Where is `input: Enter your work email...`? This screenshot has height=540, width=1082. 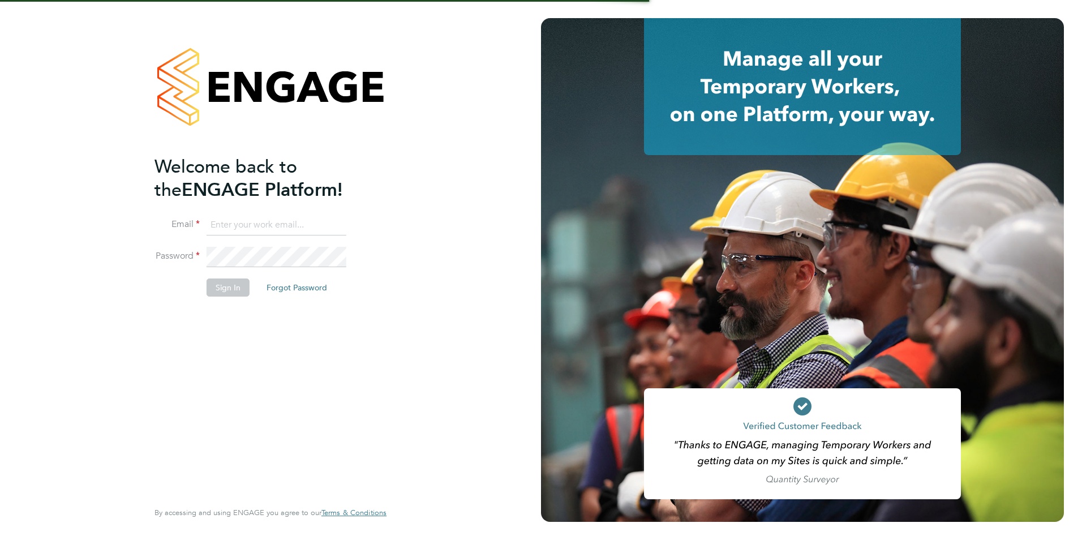
input: Enter your work email... is located at coordinates (276, 225).